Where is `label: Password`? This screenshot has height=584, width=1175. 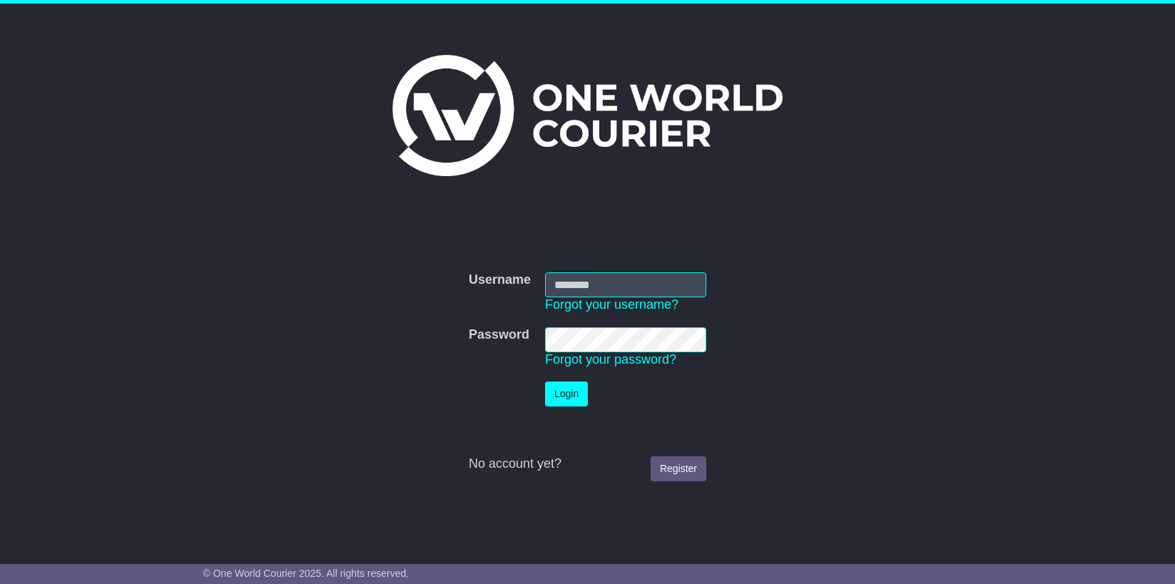 label: Password is located at coordinates (499, 335).